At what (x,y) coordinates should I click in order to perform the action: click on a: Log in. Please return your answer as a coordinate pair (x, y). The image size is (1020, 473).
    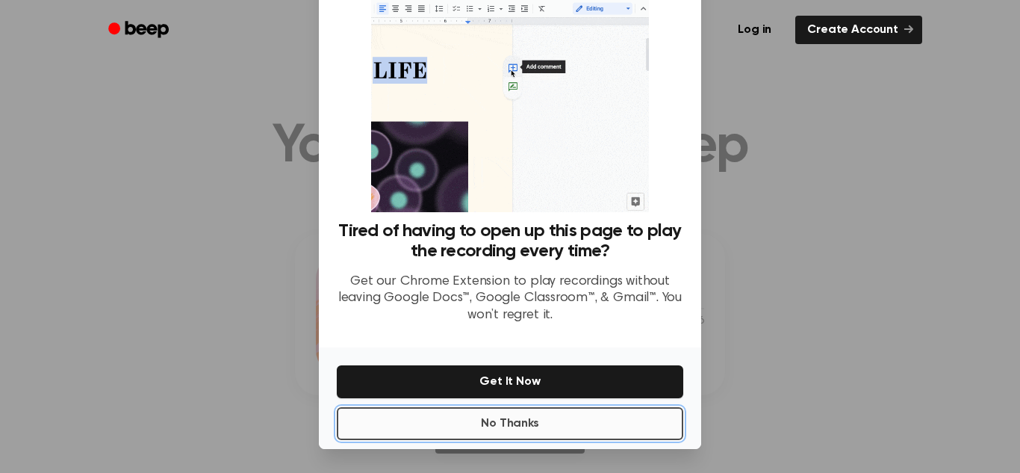
    Looking at the image, I should click on (754, 30).